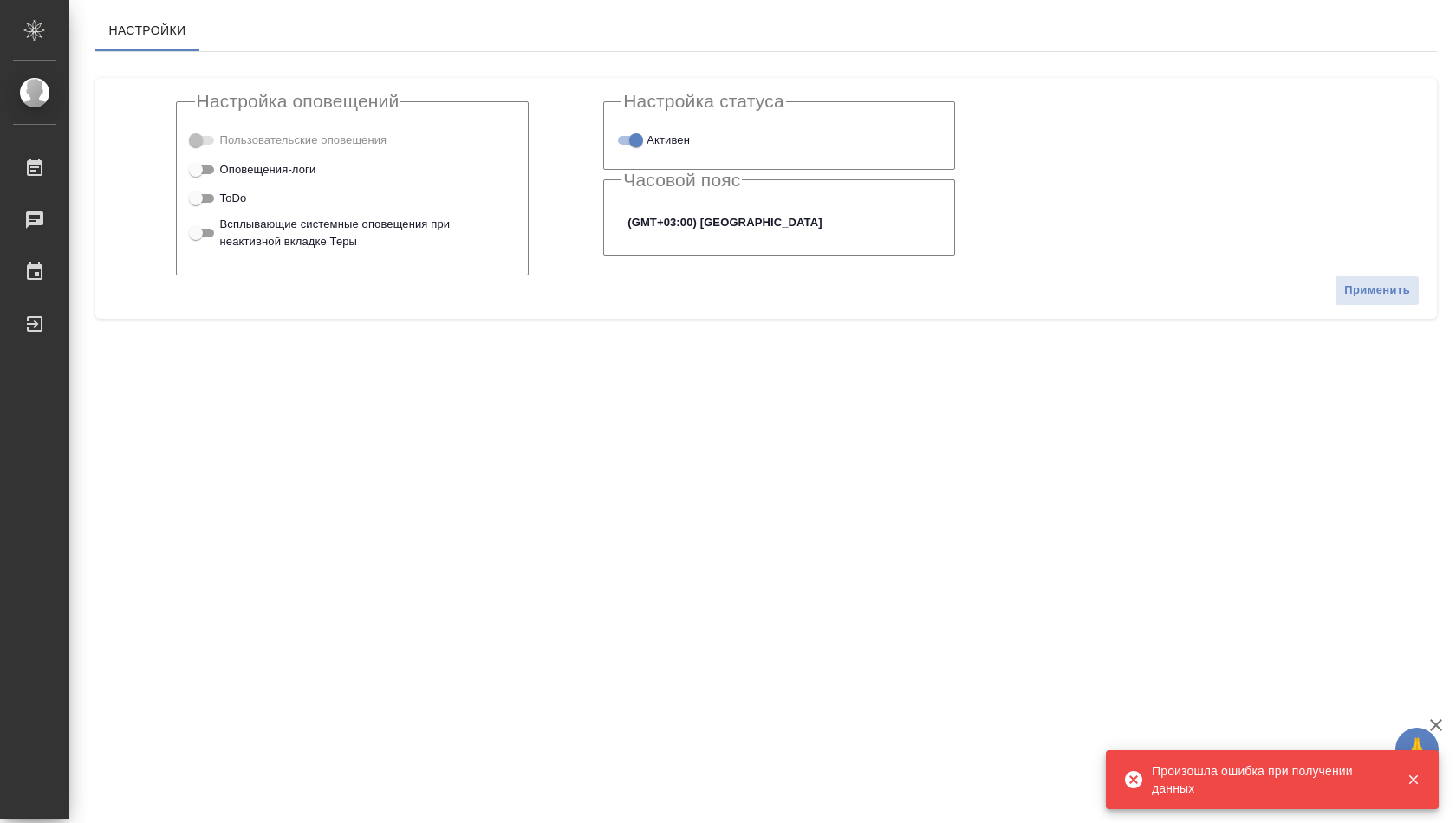 The width and height of the screenshot is (1456, 823). I want to click on span: Всплывающие системные оповещения при неактивной вкладке Теры, so click(359, 234).